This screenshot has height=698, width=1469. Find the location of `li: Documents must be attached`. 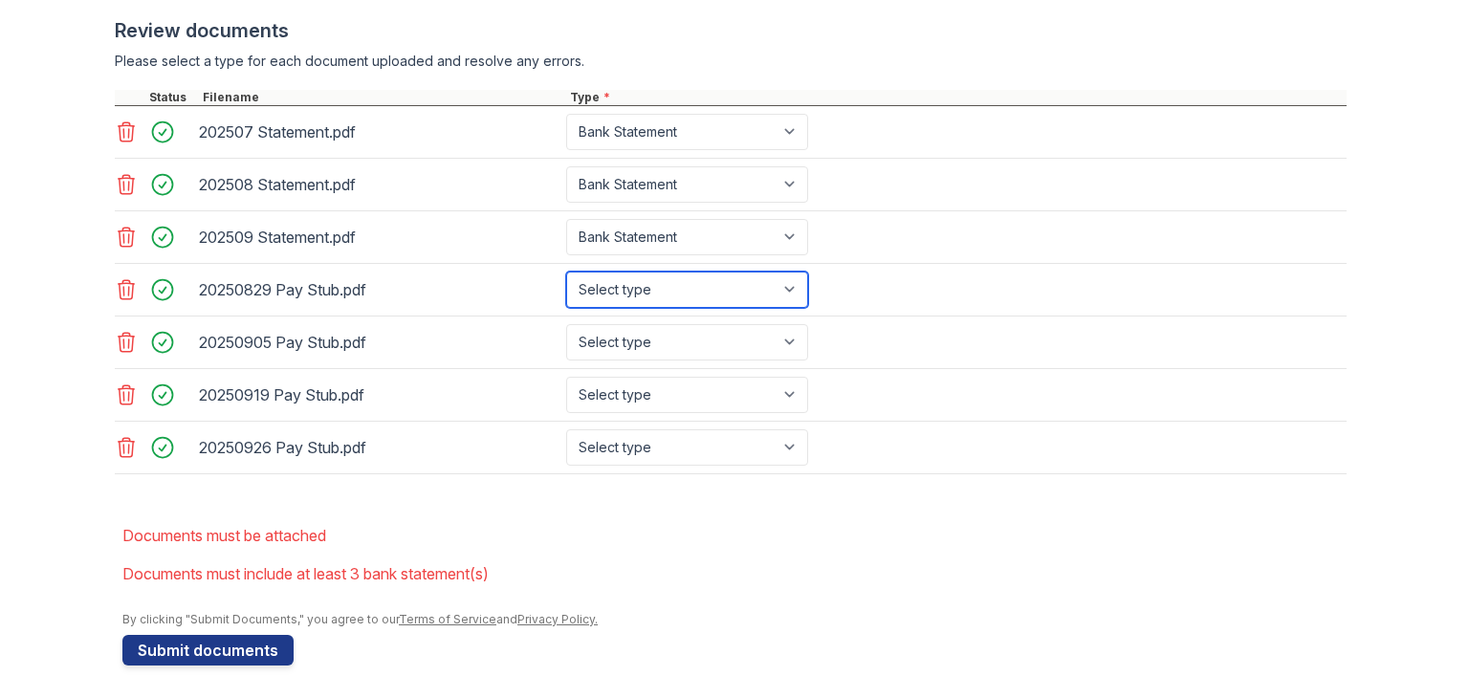

li: Documents must be attached is located at coordinates (734, 535).